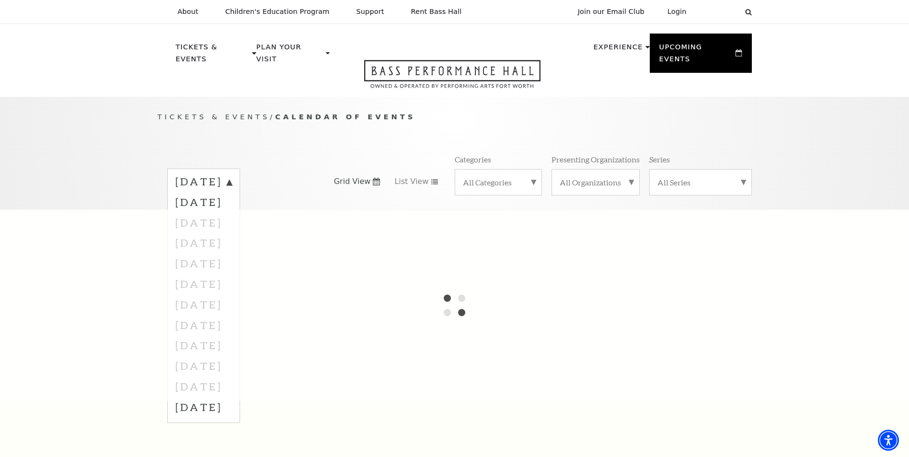  Describe the element at coordinates (213, 56) in the screenshot. I see `p: Tickets & Events` at that location.